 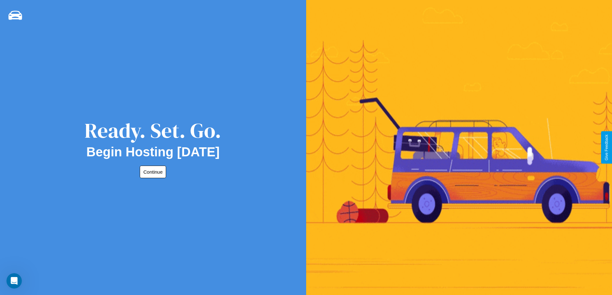 I want to click on div: Give Feedback, so click(x=607, y=148).